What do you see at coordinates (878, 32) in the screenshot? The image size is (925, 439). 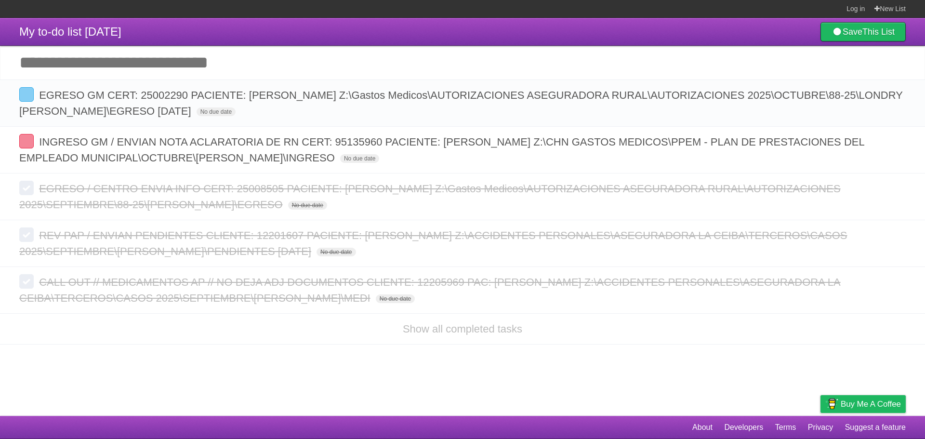 I see `b: This List` at bounding box center [878, 32].